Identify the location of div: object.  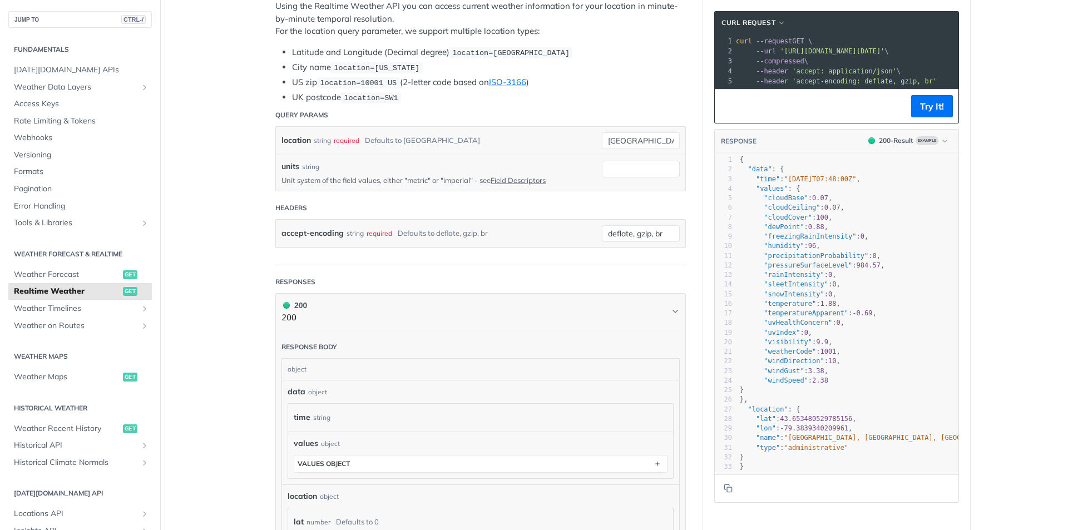
(479, 370).